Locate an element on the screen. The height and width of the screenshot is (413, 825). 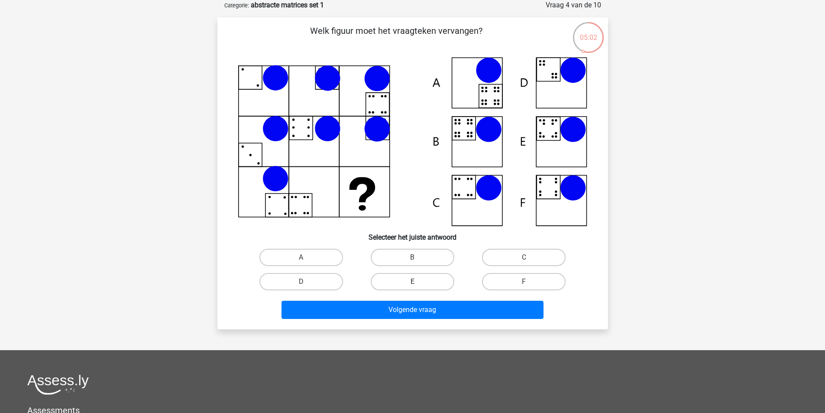
label: B is located at coordinates (412, 257).